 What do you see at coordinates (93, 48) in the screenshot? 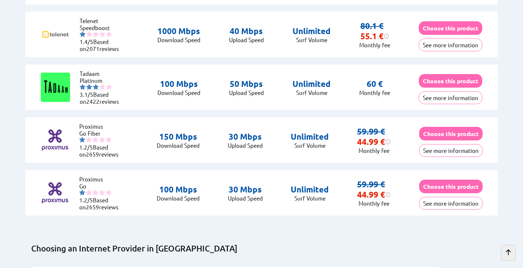
I see `span: 2071` at bounding box center [93, 48].